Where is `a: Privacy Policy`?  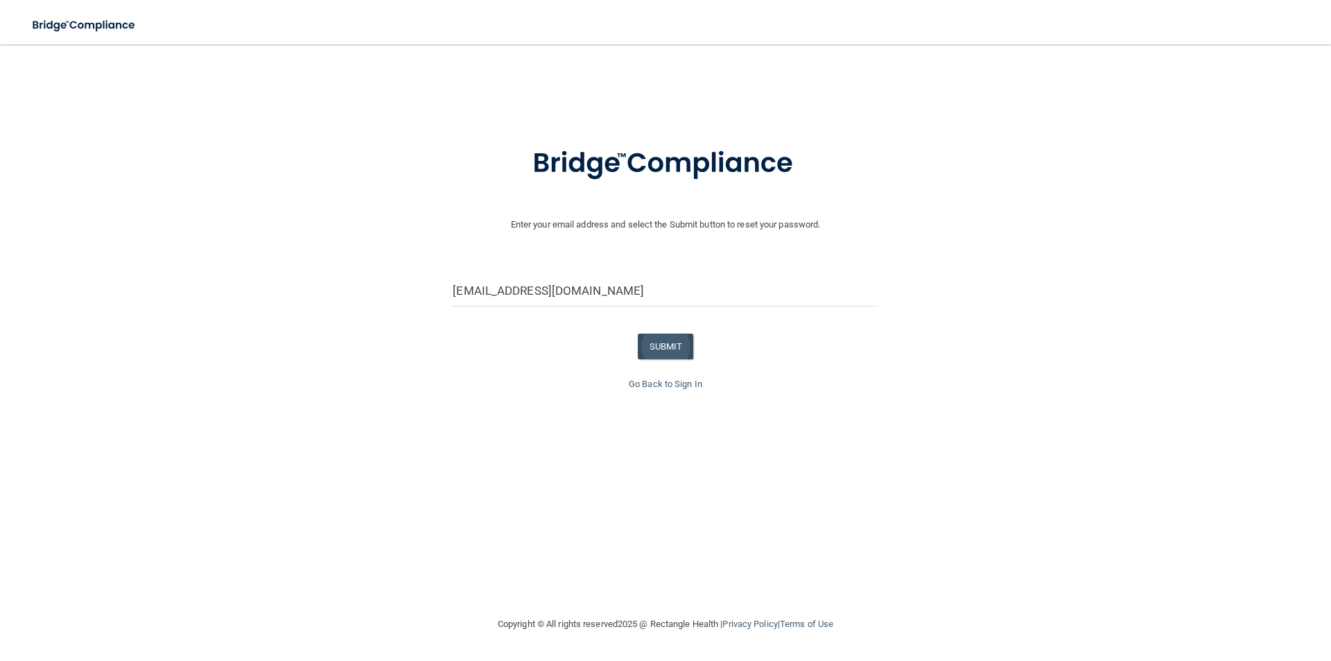
a: Privacy Policy is located at coordinates (749, 623).